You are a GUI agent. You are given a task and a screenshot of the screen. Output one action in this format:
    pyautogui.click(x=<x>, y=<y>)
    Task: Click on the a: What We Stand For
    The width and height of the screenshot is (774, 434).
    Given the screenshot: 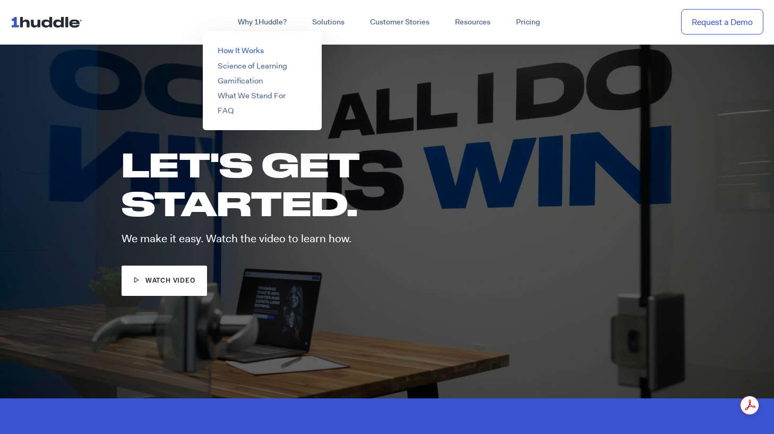 What is the action you would take?
    pyautogui.click(x=252, y=96)
    